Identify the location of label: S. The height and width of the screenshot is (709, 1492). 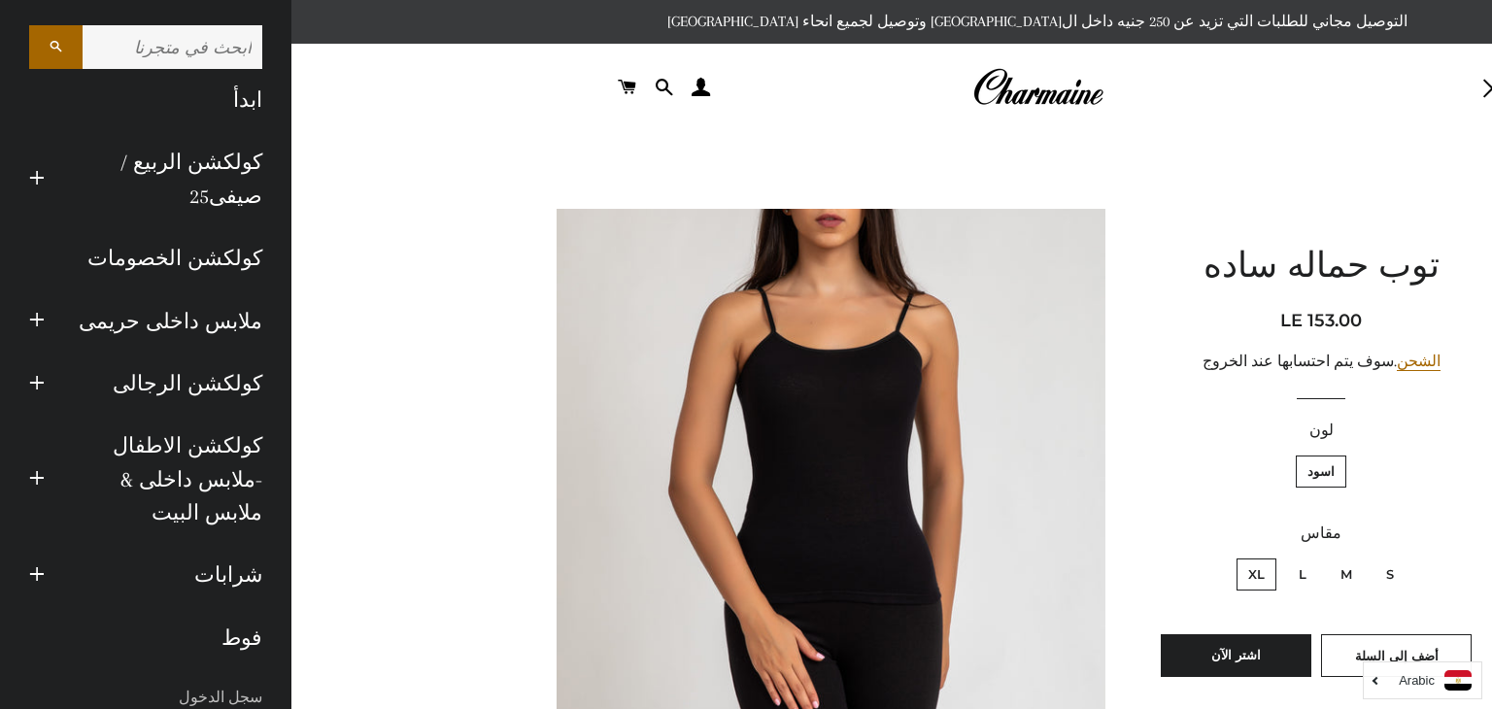
(1390, 574).